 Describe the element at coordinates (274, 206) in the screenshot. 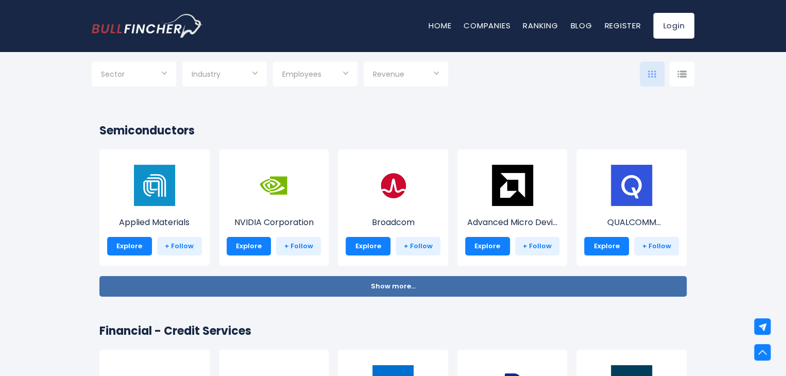

I see `a: NVIDIA Corporation` at that location.